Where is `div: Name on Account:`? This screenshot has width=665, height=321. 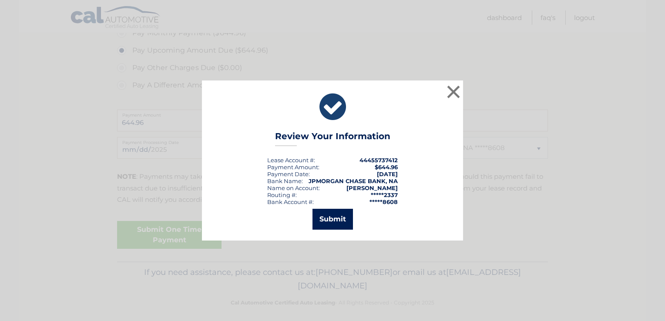
div: Name on Account: is located at coordinates (294, 188).